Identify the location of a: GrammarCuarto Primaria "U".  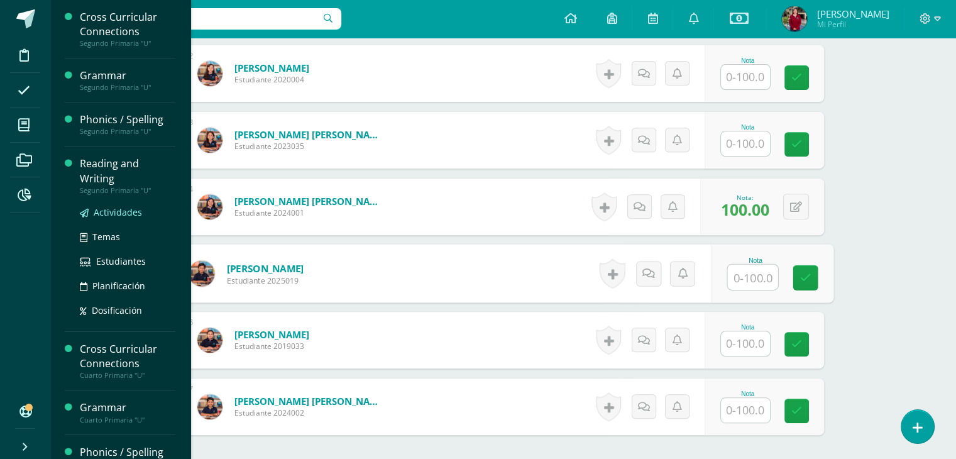
(128, 412).